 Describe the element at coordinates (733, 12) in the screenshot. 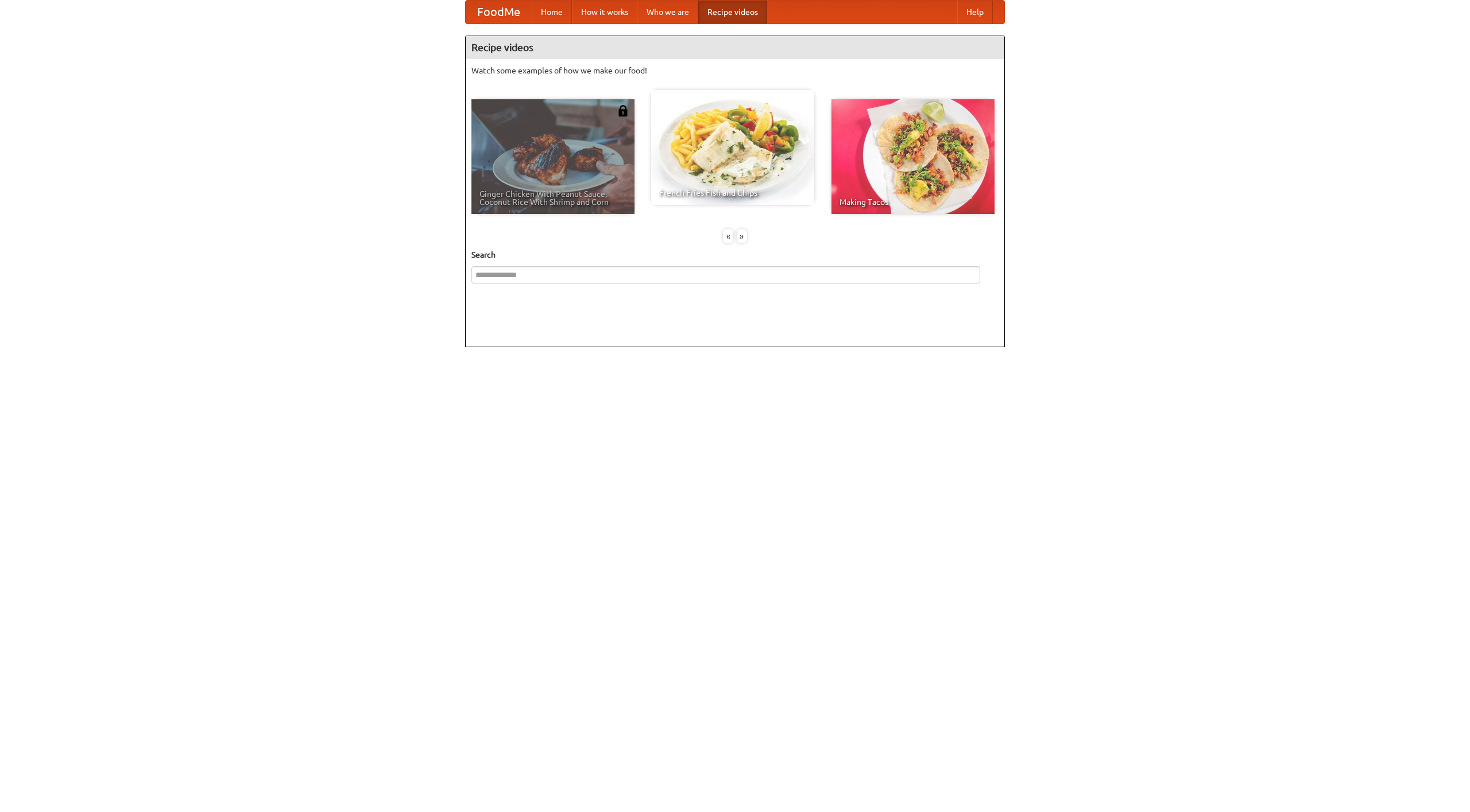

I see `a: Recipe videos` at that location.